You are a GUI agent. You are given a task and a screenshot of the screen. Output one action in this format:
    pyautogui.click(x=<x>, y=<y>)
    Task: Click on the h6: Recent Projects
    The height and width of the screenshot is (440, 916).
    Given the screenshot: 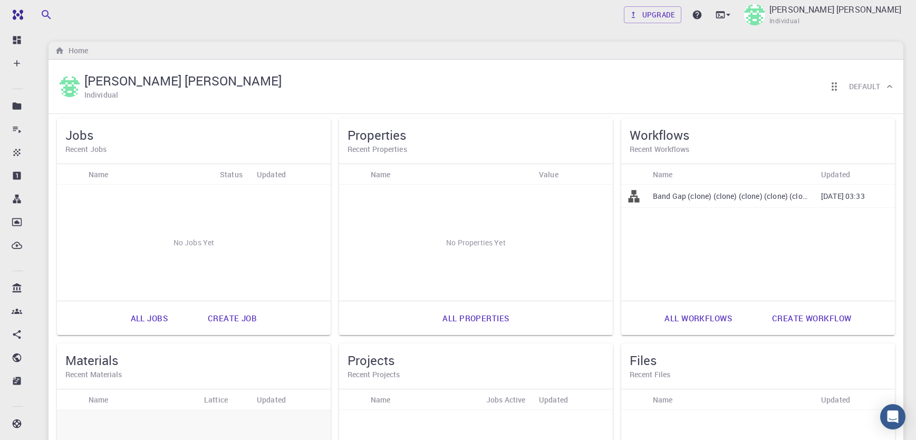 What is the action you would take?
    pyautogui.click(x=476, y=375)
    